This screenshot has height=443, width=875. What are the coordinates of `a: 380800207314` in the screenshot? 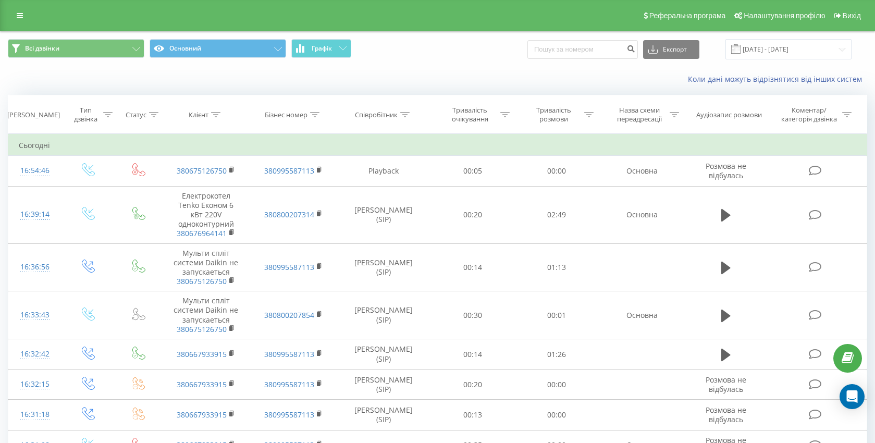 It's located at (289, 214).